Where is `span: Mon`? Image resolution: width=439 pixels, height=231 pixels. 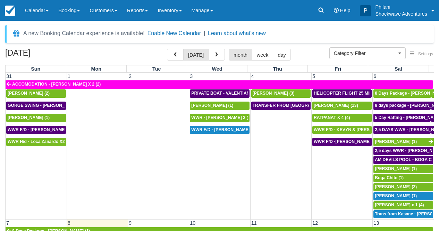
span: Mon is located at coordinates (96, 69).